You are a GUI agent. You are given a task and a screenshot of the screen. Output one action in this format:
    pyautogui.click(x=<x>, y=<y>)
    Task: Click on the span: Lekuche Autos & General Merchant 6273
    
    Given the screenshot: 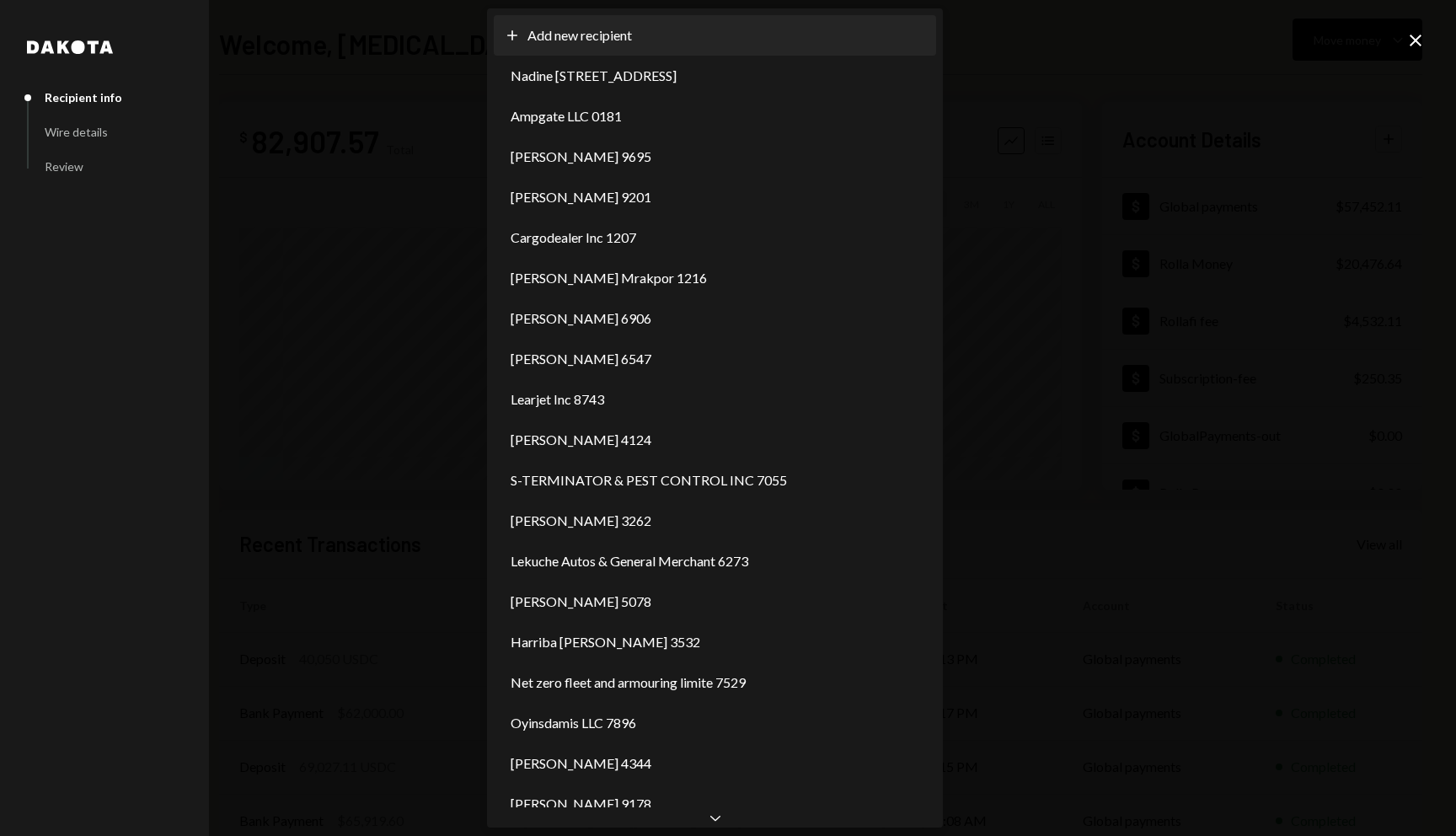 What is the action you would take?
    pyautogui.click(x=630, y=561)
    